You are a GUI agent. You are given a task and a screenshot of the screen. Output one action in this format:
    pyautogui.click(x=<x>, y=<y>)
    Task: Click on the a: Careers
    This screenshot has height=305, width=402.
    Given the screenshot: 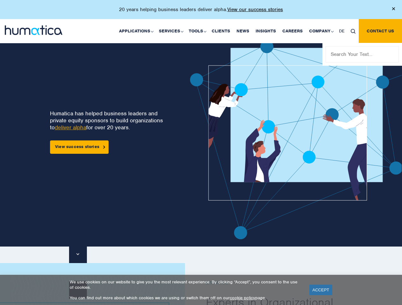 What is the action you would take?
    pyautogui.click(x=292, y=31)
    